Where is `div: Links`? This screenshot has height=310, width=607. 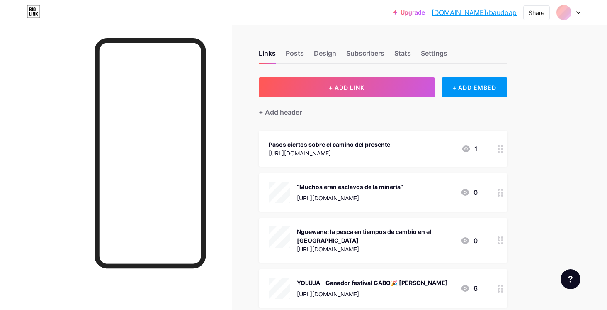
div: Links is located at coordinates (267, 56).